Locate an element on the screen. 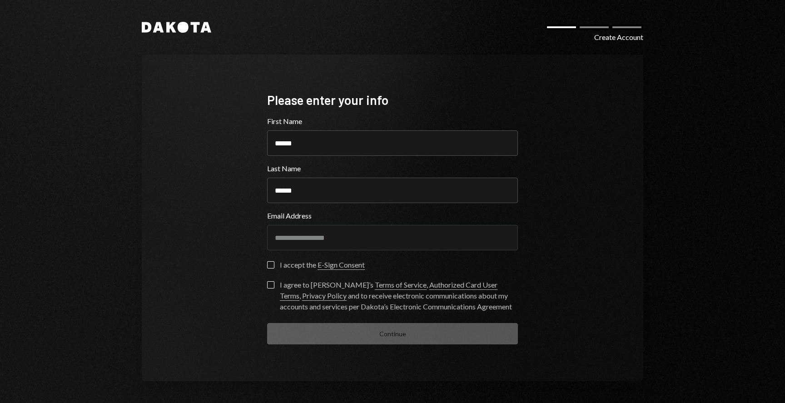 The height and width of the screenshot is (403, 785). a: Terms of Service is located at coordinates (401, 285).